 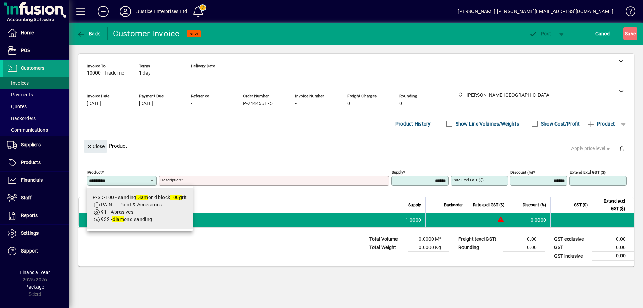 What do you see at coordinates (36, 33) in the screenshot?
I see `a: Home` at bounding box center [36, 33].